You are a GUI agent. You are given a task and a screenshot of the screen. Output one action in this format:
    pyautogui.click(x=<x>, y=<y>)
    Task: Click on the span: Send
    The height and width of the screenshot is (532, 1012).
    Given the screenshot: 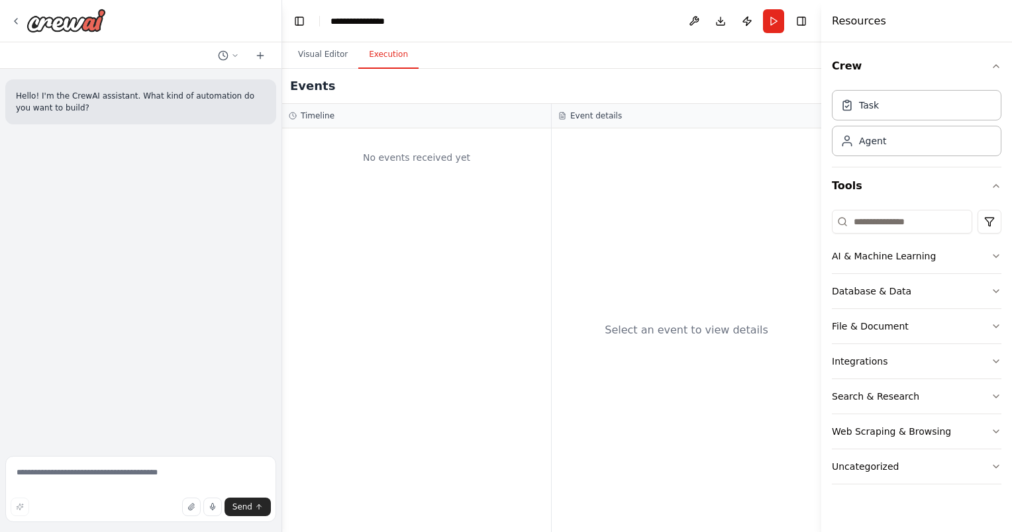 What is the action you would take?
    pyautogui.click(x=242, y=507)
    